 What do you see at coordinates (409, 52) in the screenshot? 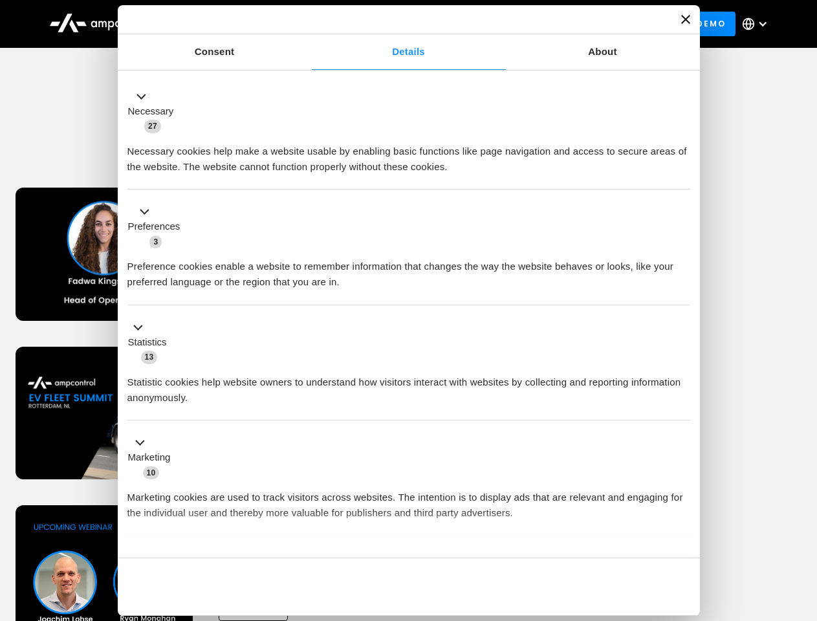
I see `a: Details` at bounding box center [409, 52].